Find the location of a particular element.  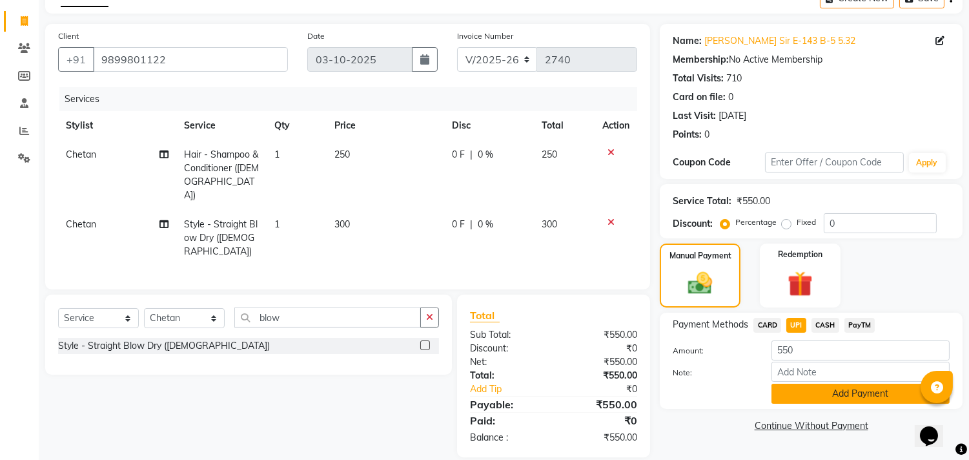

label: Fixed is located at coordinates (806, 222).